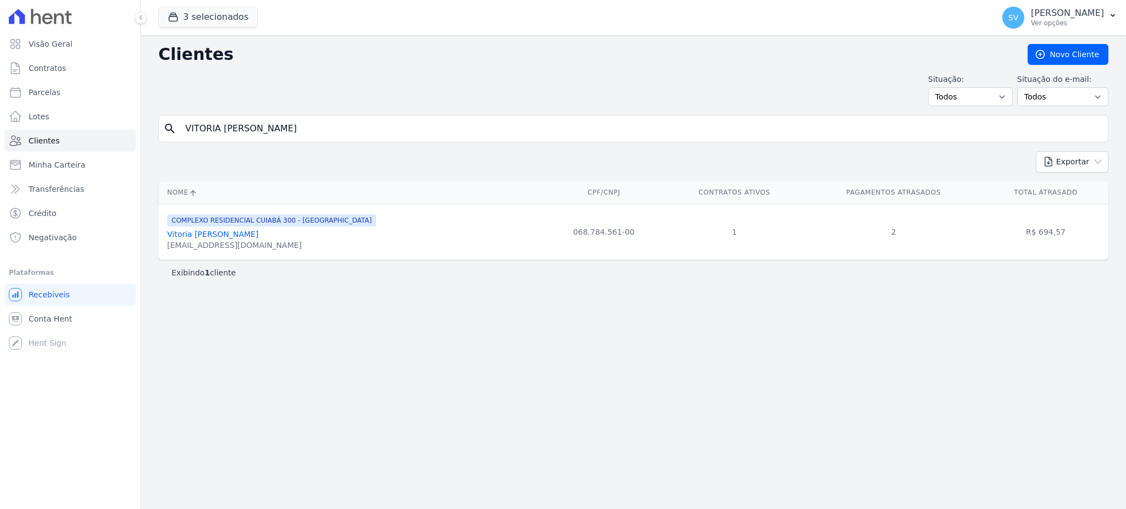 Image resolution: width=1126 pixels, height=509 pixels. Describe the element at coordinates (208, 17) in the screenshot. I see `button: 3 selecionados` at that location.